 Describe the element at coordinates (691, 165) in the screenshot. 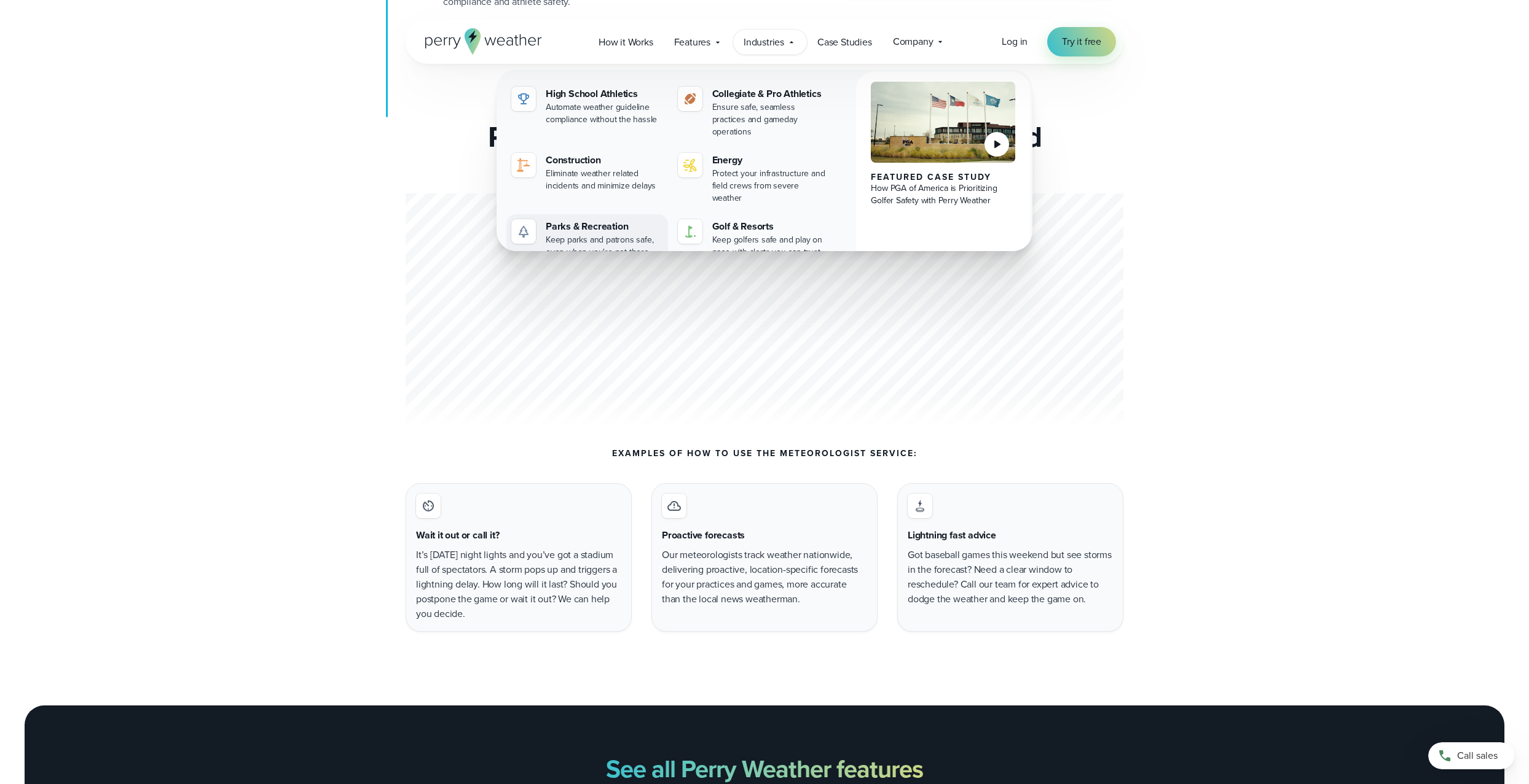

I see `img: energy-icon@2x-1.svg` at that location.